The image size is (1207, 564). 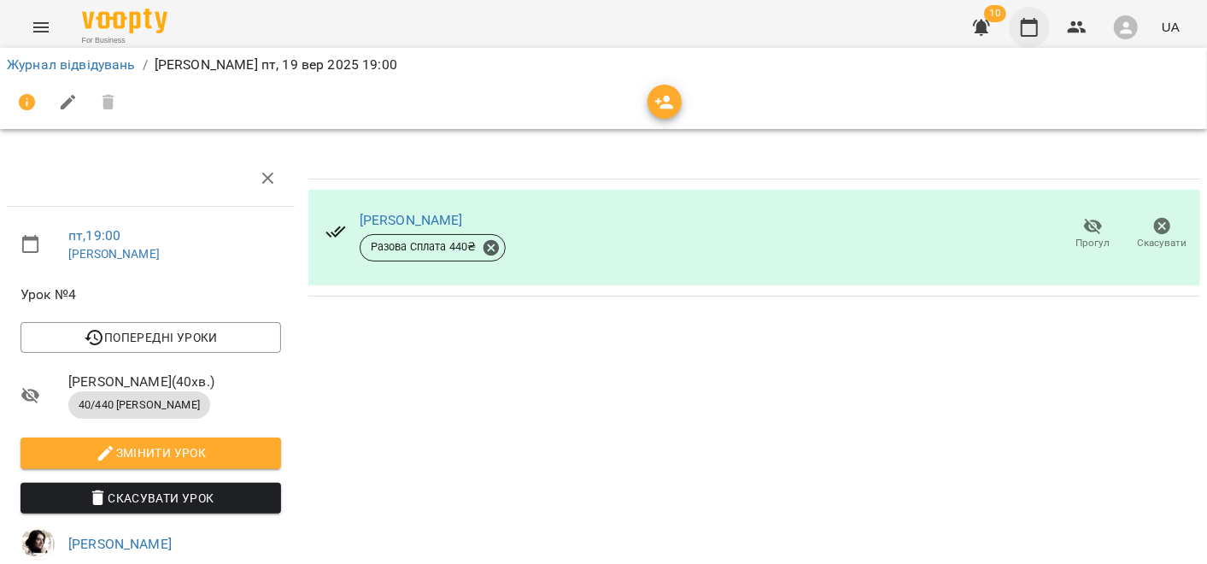 I want to click on span: Прогул, so click(x=1093, y=243).